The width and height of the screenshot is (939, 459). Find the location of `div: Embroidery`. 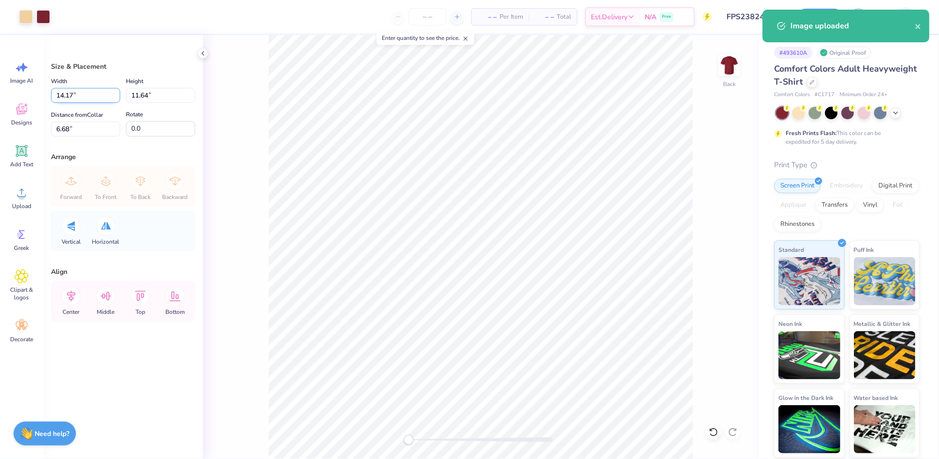

div: Embroidery is located at coordinates (846, 186).